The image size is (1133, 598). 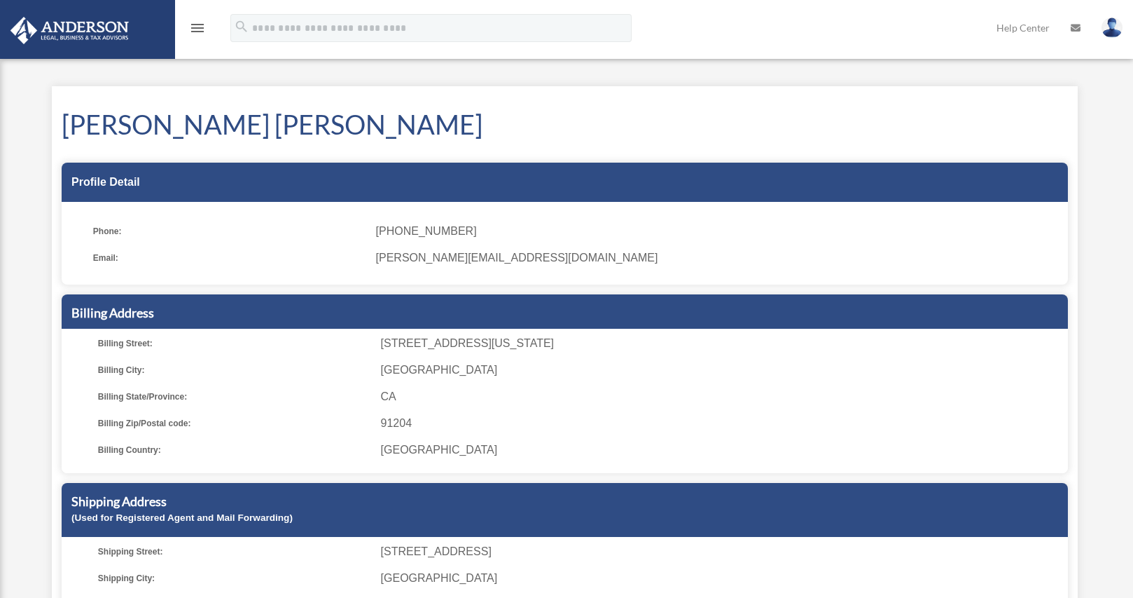 What do you see at coordinates (565, 312) in the screenshot?
I see `h5: Billing Address` at bounding box center [565, 312].